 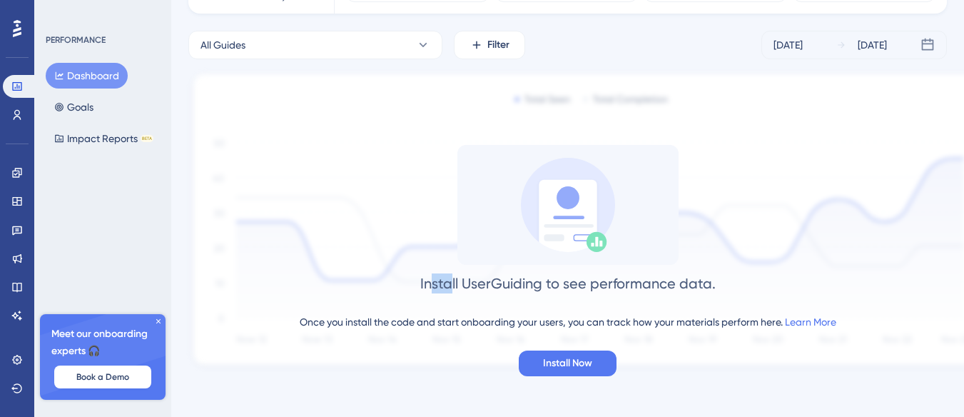 I want to click on a: Learn More, so click(x=811, y=322).